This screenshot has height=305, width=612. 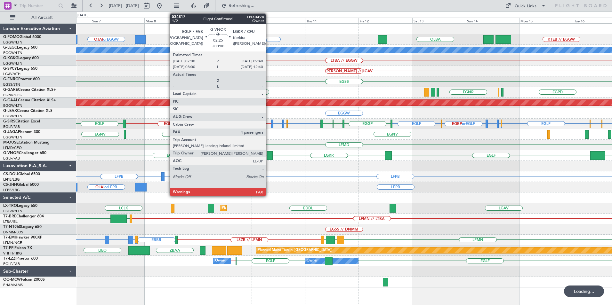 I want to click on a: G-VNORChallenger 650, so click(x=25, y=153).